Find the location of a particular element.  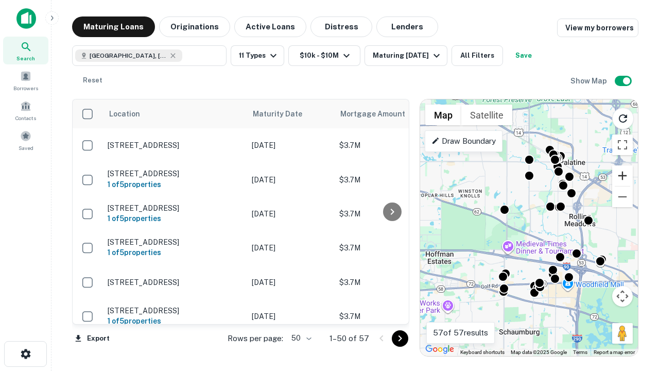

div: 50 is located at coordinates (300, 338).